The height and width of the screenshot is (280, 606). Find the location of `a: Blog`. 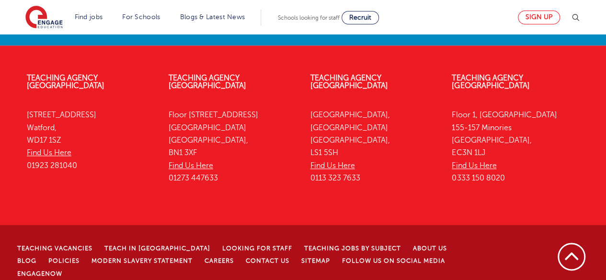

a: Blog is located at coordinates (27, 261).